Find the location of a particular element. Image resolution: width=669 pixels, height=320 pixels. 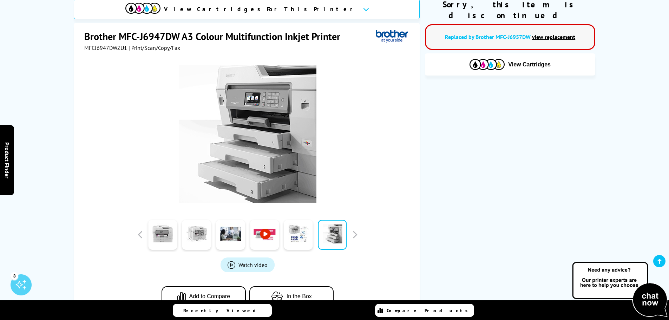

button: Add to Compare is located at coordinates (204, 296).